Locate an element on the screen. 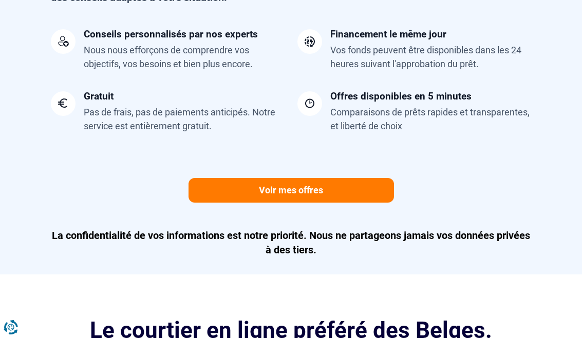 The height and width of the screenshot is (338, 582). div: Vos fonds peuvent être disponibles dans les 24 heures suivant l'approbation du prêt. is located at coordinates (431, 57).